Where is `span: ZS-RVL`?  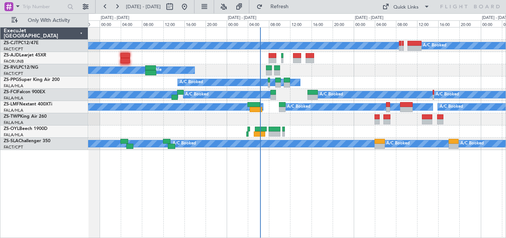 span: ZS-RVL is located at coordinates (11, 67).